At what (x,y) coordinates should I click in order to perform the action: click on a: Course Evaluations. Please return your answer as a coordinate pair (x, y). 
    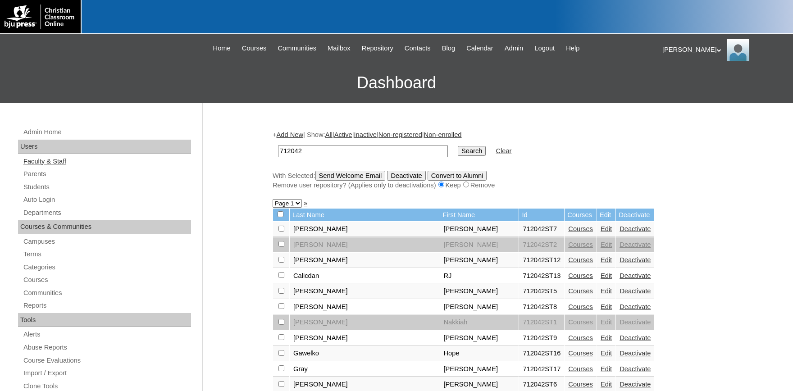
    Looking at the image, I should click on (107, 361).